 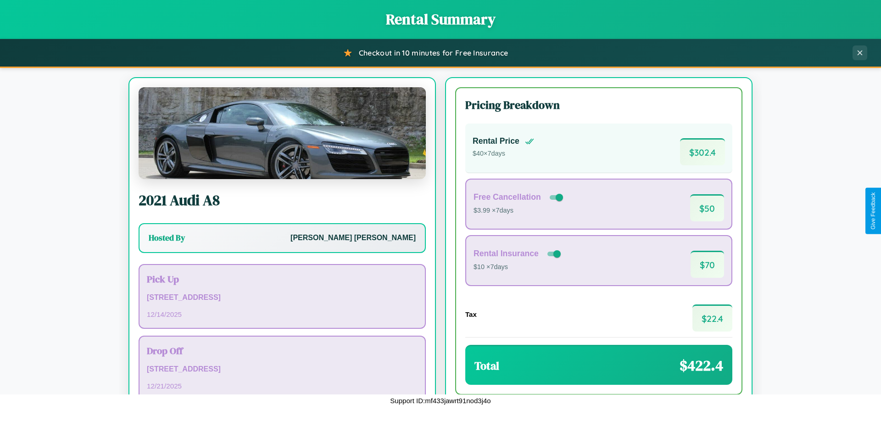 I want to click on span: $ 302.4, so click(x=703, y=151).